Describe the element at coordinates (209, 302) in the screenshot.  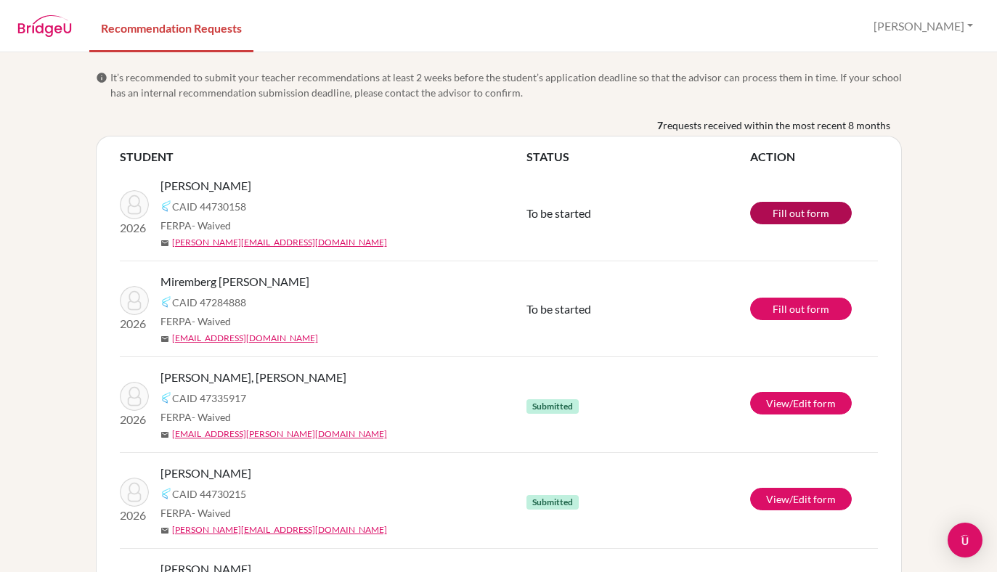
I see `span: CAID 47284888` at that location.